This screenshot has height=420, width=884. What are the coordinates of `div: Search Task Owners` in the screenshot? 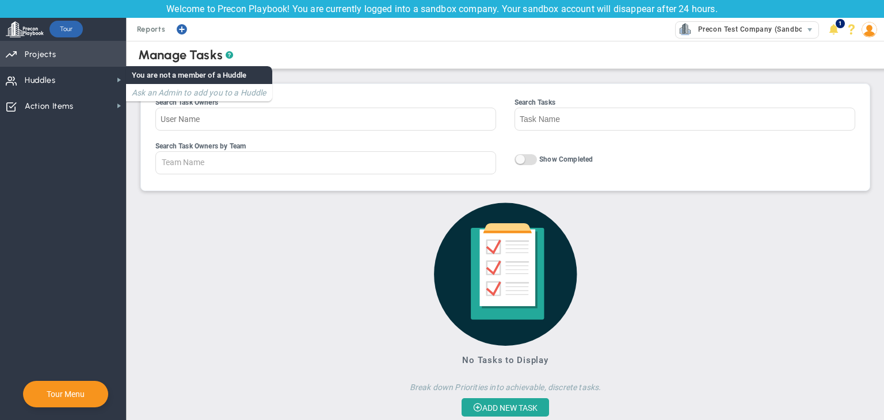 It's located at (326, 102).